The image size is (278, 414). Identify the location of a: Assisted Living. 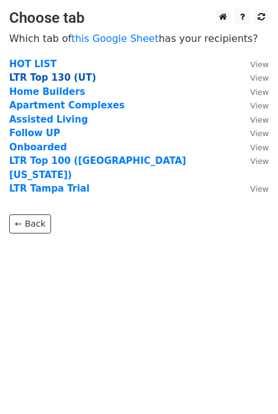
(49, 120).